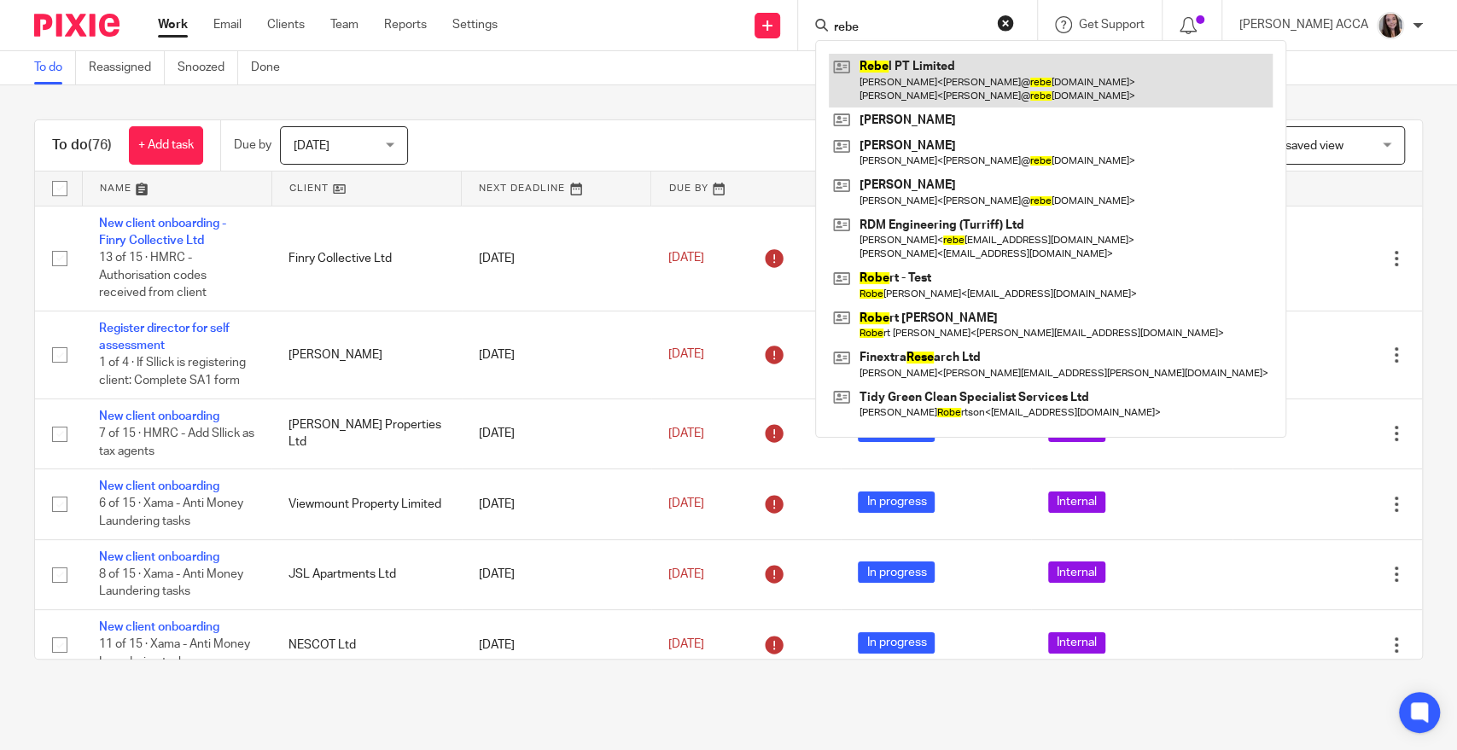 The image size is (1457, 750). What do you see at coordinates (166, 145) in the screenshot?
I see `a: + Add task` at bounding box center [166, 145].